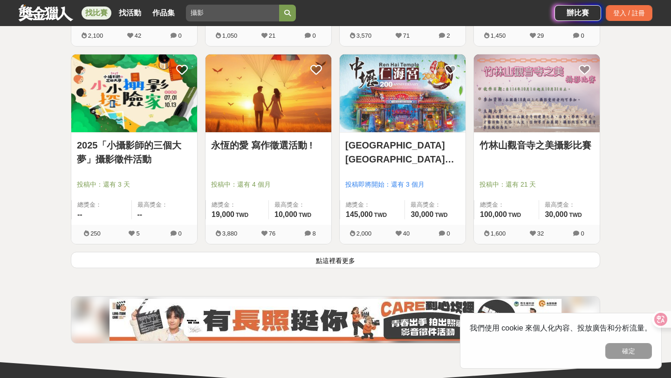 This screenshot has height=378, width=671. Describe the element at coordinates (230, 35) in the screenshot. I see `span: 1,050` at that location.